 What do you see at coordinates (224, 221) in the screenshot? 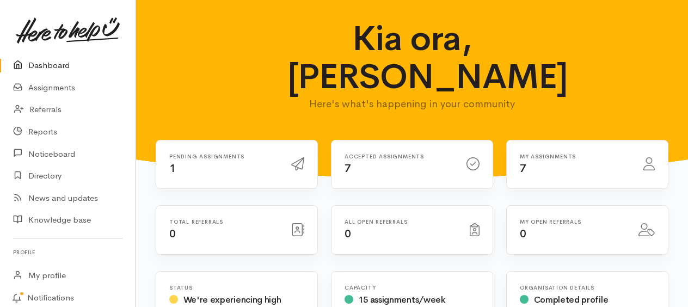
I see `h6: Total referrals` at bounding box center [224, 221].